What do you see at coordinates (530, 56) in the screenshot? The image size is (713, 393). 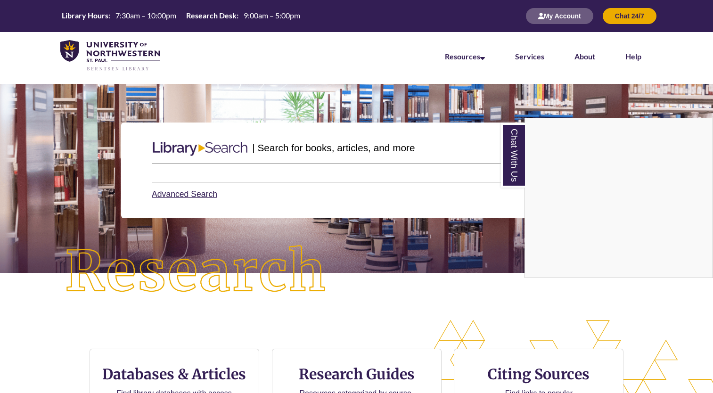 I see `a: Services` at bounding box center [530, 56].